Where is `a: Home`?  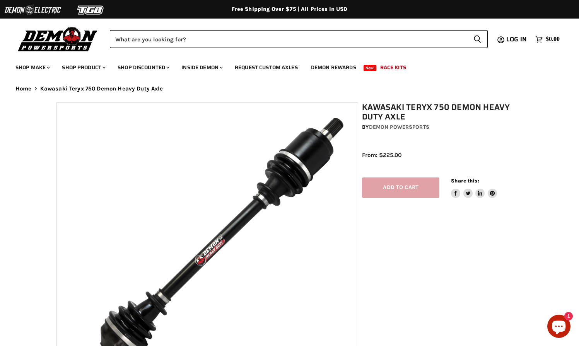 a: Home is located at coordinates (24, 89).